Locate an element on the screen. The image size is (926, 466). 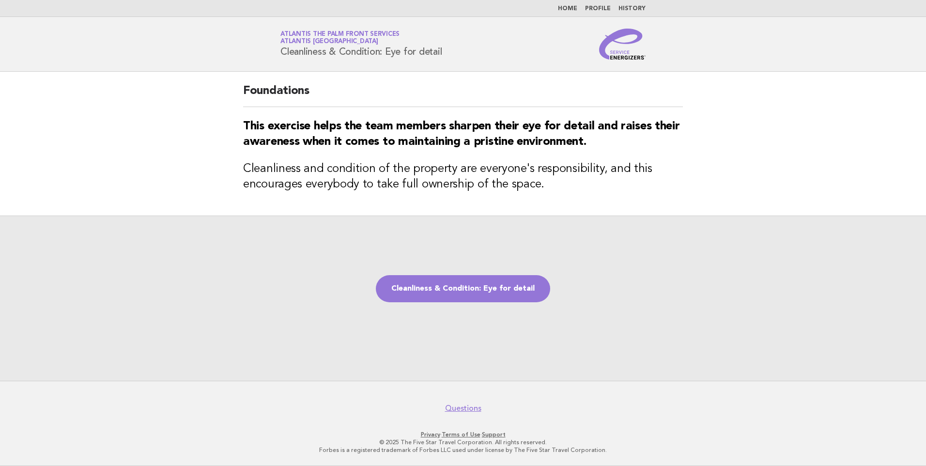
a: Terms of Use is located at coordinates (461, 434).